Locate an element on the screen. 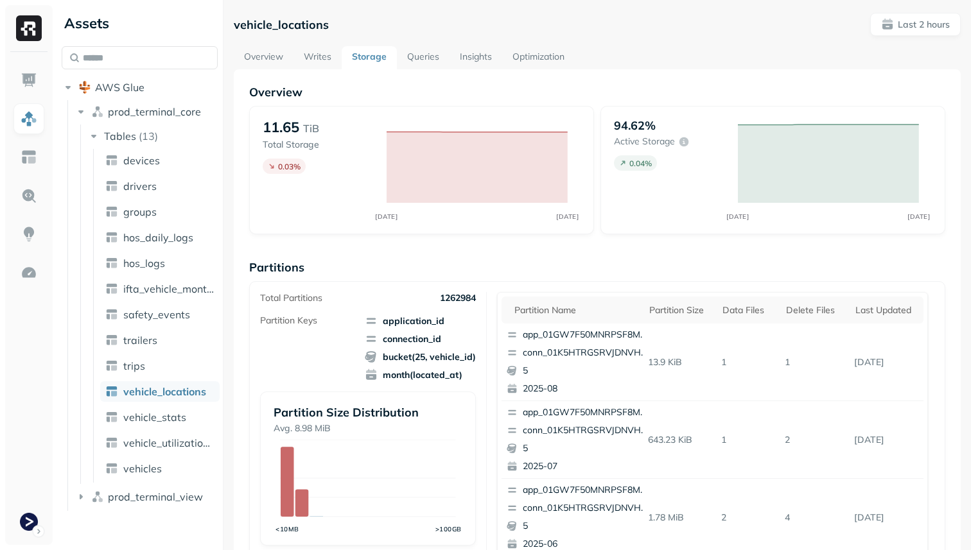 The width and height of the screenshot is (971, 550). a: Overview is located at coordinates (263, 58).